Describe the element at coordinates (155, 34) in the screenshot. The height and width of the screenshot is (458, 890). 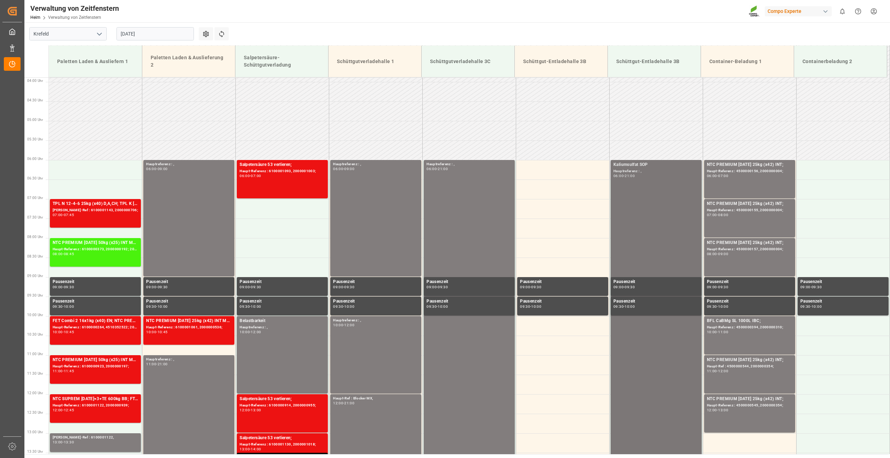
I see `input: TT-MM-JJJJ` at that location.